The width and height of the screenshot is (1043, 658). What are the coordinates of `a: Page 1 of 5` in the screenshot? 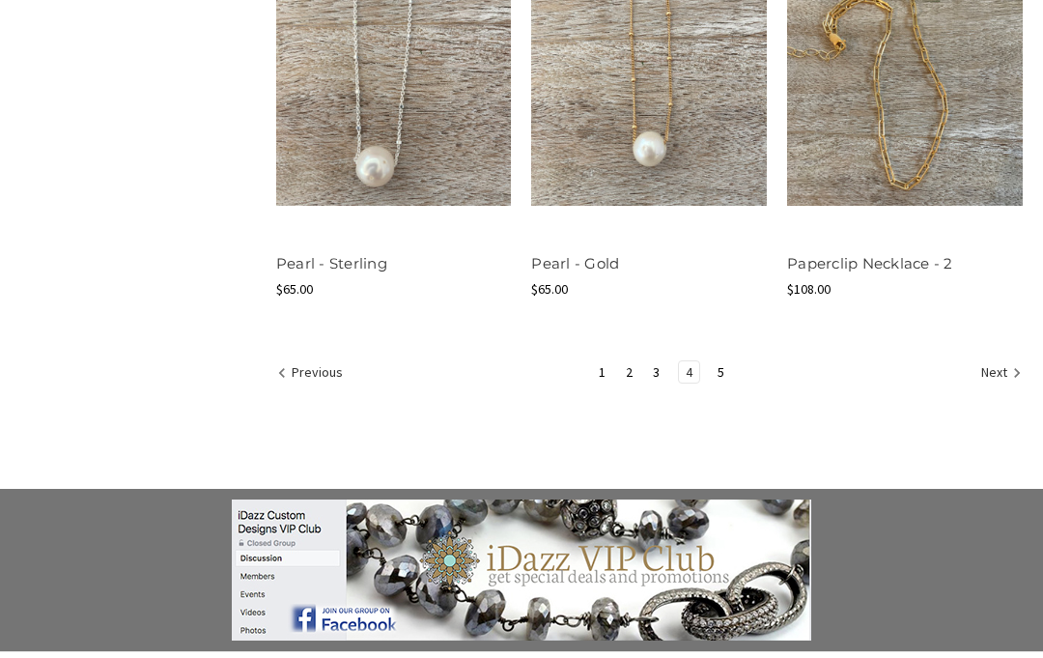 It's located at (602, 373).